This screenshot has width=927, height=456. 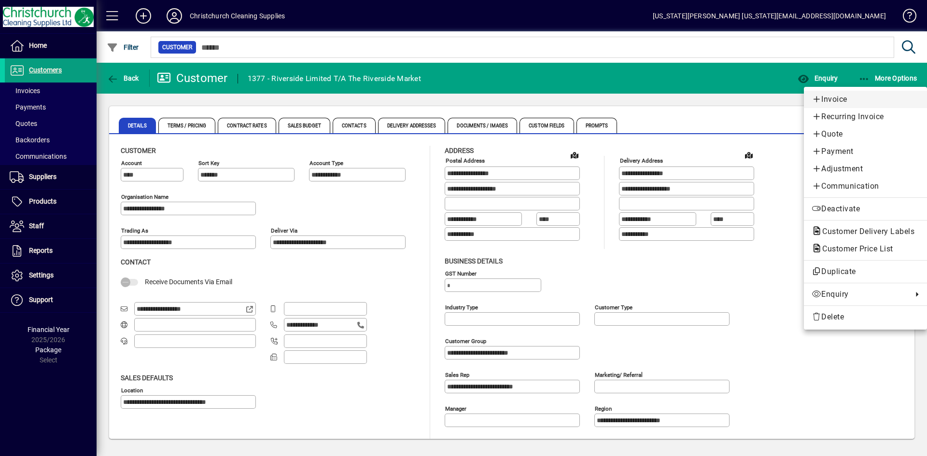 What do you see at coordinates (865, 169) in the screenshot?
I see `span: Adjustment` at bounding box center [865, 169].